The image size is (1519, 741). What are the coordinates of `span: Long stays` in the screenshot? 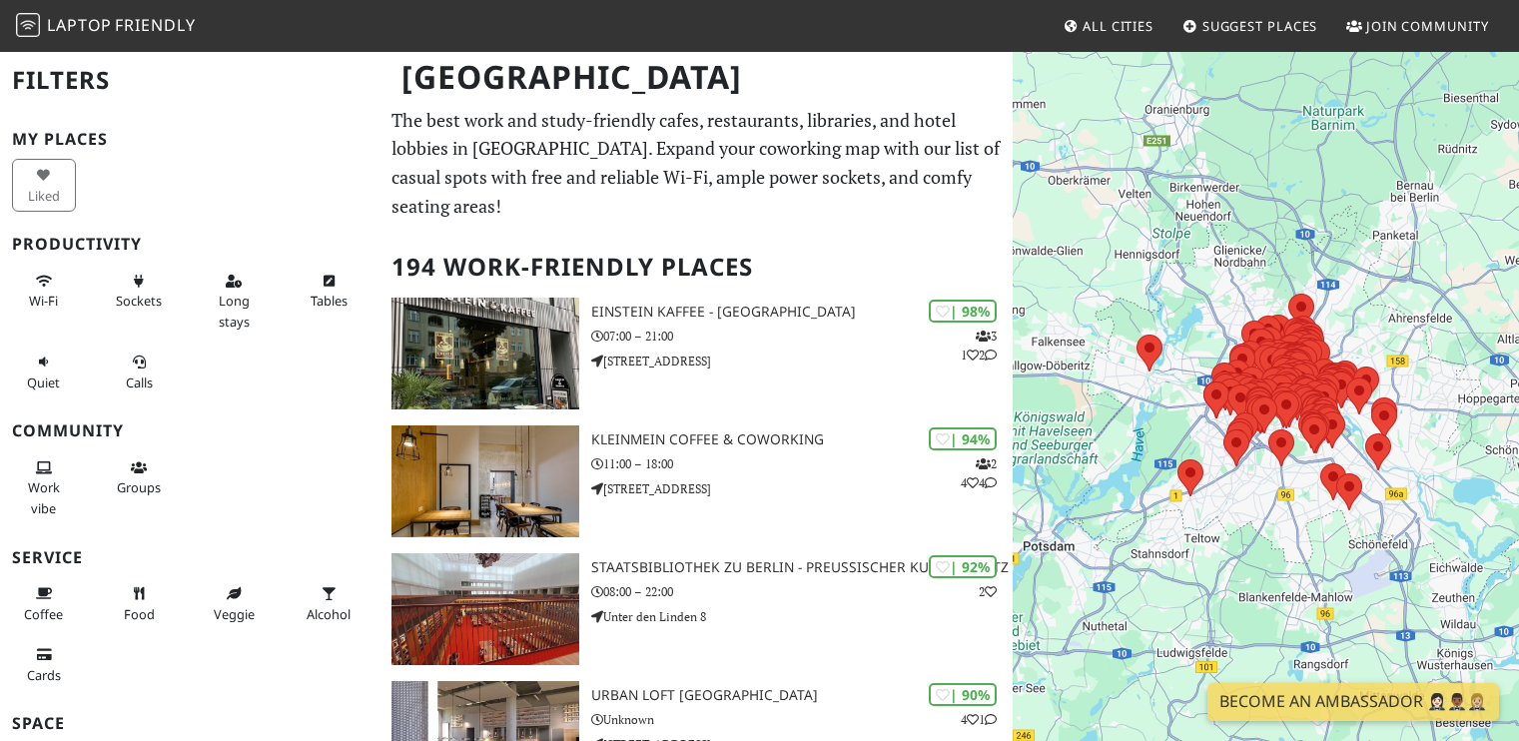 It's located at (234, 311).